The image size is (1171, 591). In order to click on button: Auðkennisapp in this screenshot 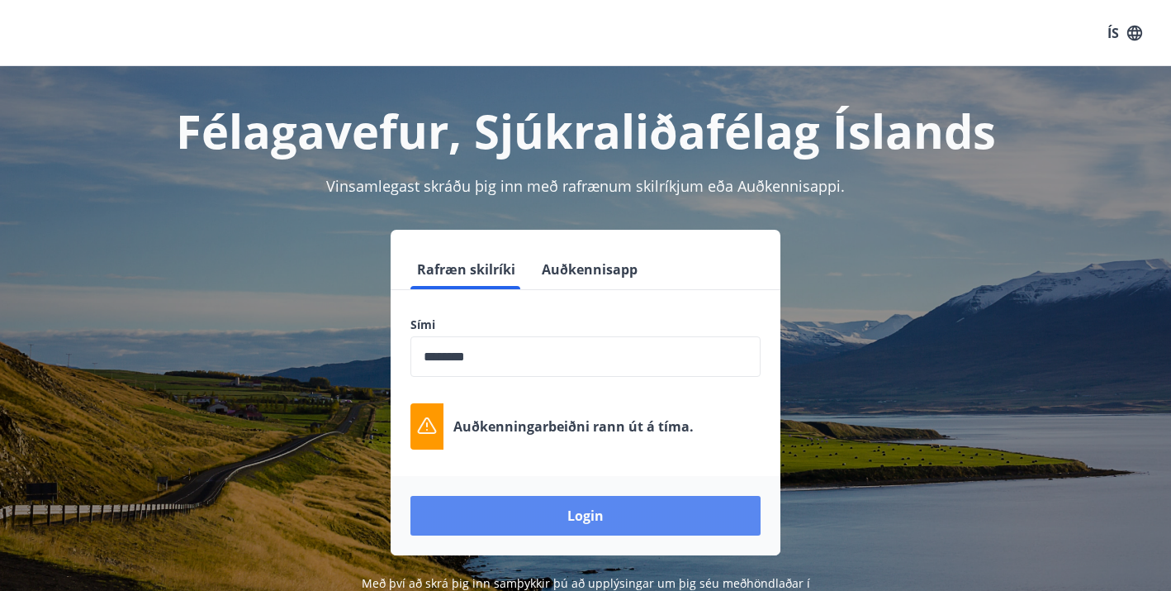, I will do `click(590, 269)`.